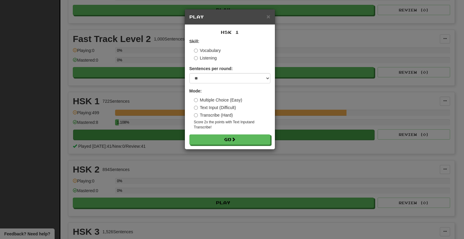  What do you see at coordinates (196, 58) in the screenshot?
I see `input: Listening` at bounding box center [196, 58].